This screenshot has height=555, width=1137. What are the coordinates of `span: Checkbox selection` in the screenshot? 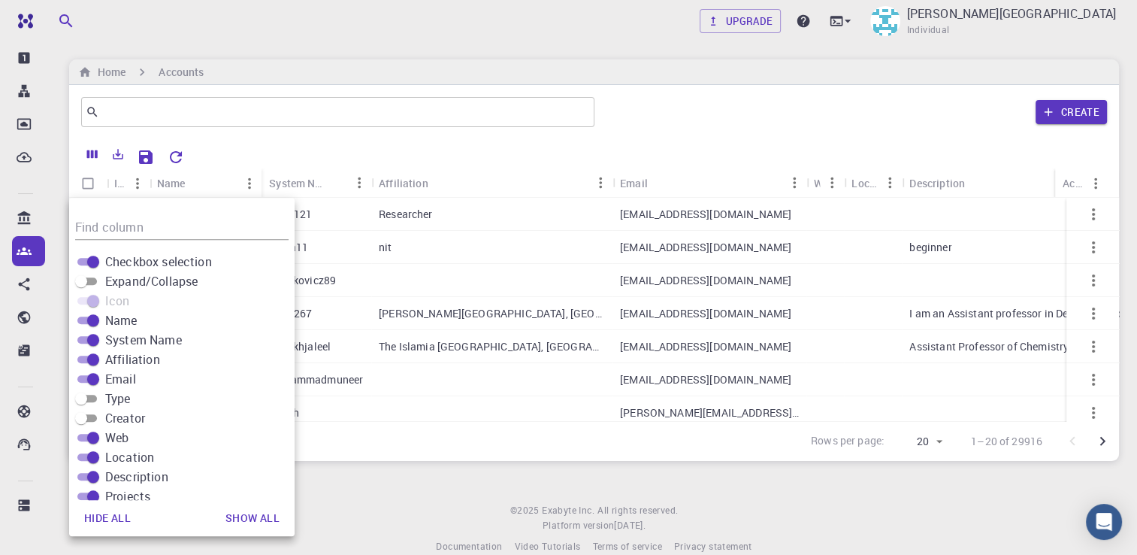 It's located at (159, 262).